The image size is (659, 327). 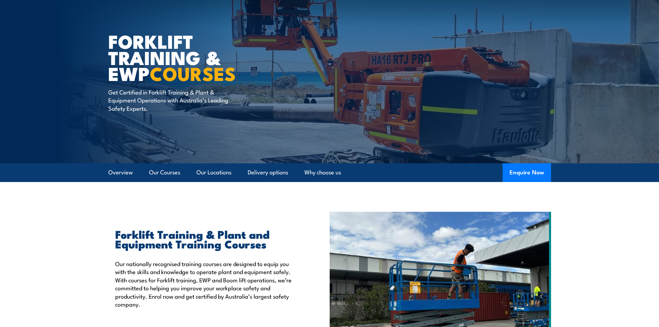 I want to click on h1: Forklift Training & EWP, so click(x=194, y=57).